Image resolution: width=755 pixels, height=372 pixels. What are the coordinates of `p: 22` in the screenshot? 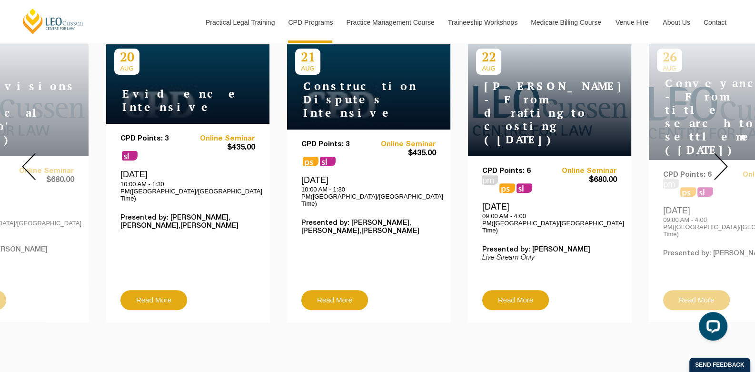 It's located at (488, 57).